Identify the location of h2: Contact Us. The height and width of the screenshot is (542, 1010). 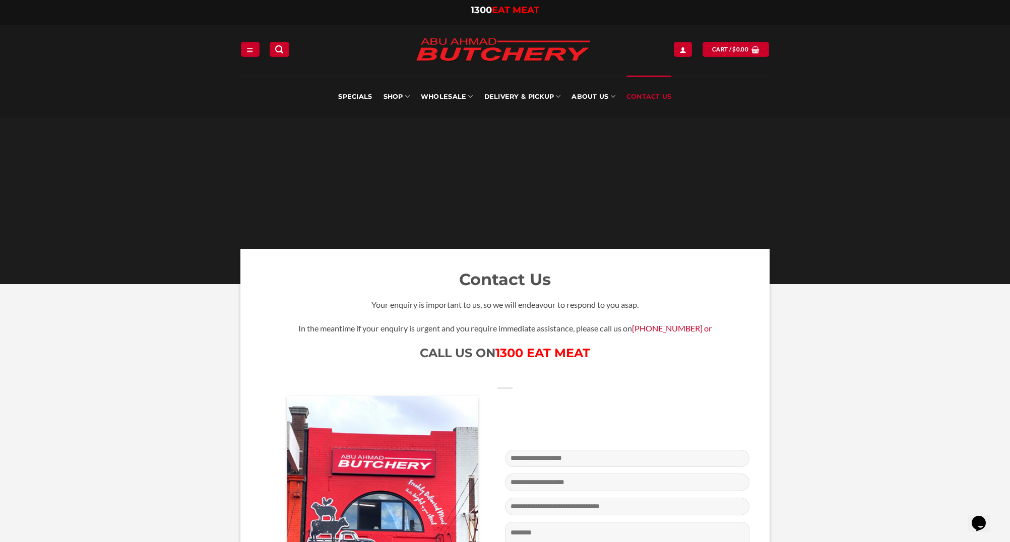
(505, 280).